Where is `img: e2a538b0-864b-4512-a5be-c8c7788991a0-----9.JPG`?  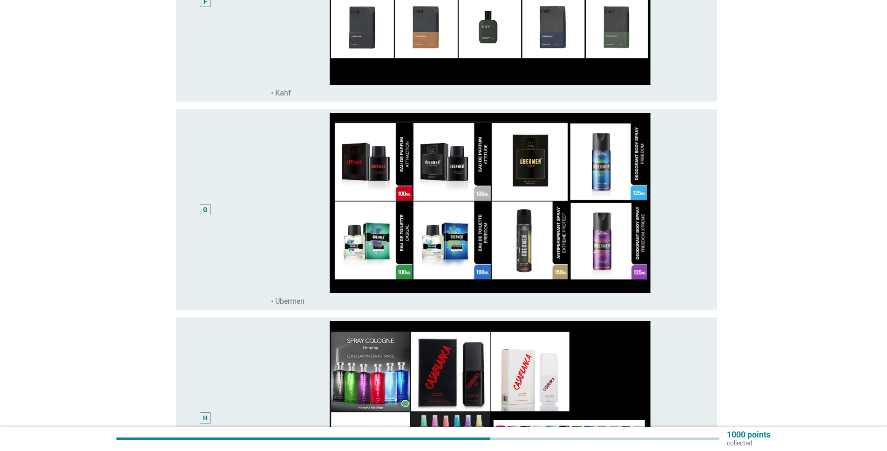 img: e2a538b0-864b-4512-a5be-c8c7788991a0-----9.JPG is located at coordinates (490, 203).